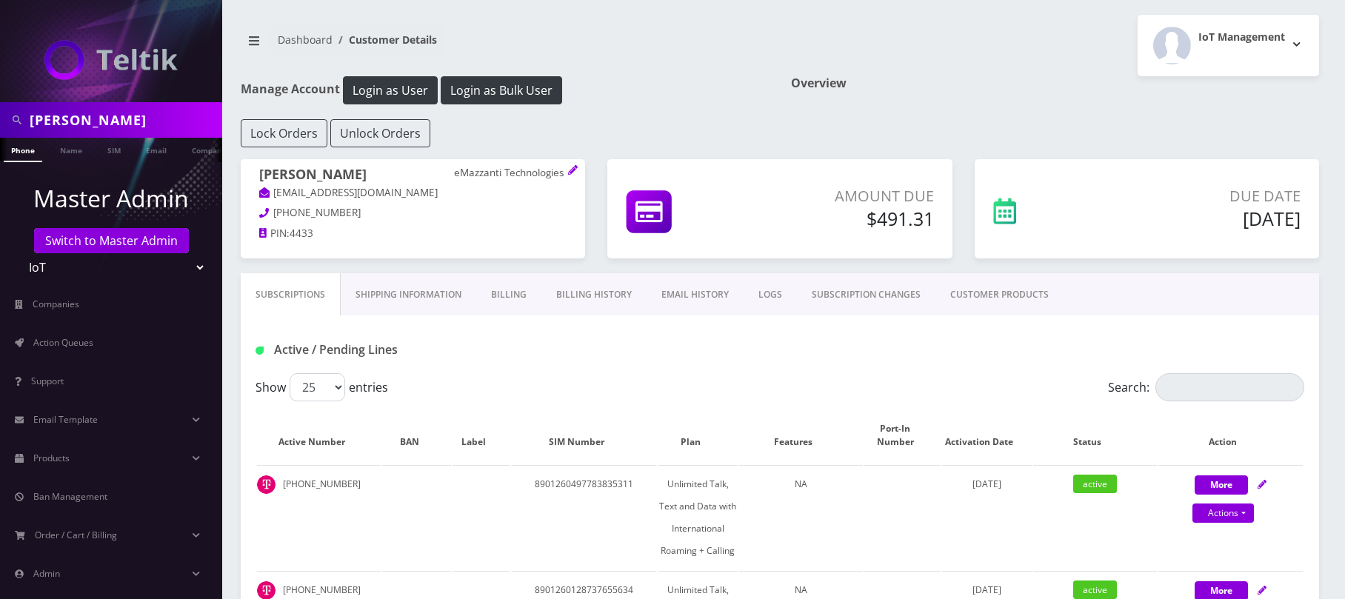  I want to click on a: Phone, so click(23, 150).